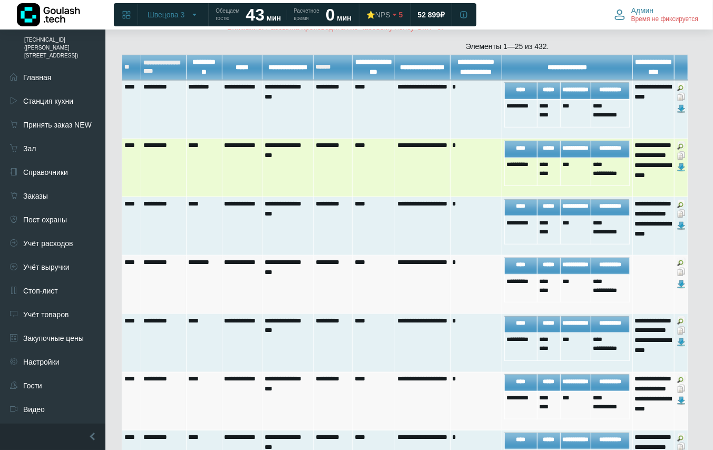  What do you see at coordinates (49, 15) in the screenshot?
I see `a: Логотип компании Goulash.tech` at bounding box center [49, 15].